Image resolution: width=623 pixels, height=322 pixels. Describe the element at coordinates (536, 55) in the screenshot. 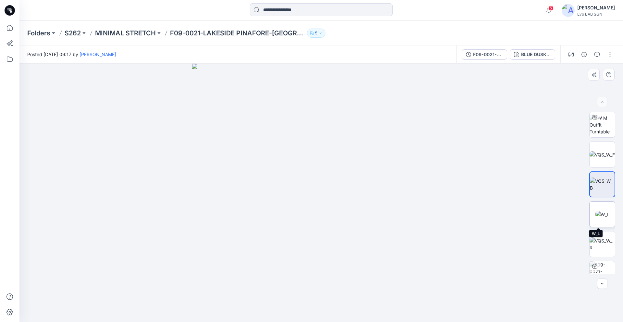

I see `div: BLUE DUSK SHADE` at that location.